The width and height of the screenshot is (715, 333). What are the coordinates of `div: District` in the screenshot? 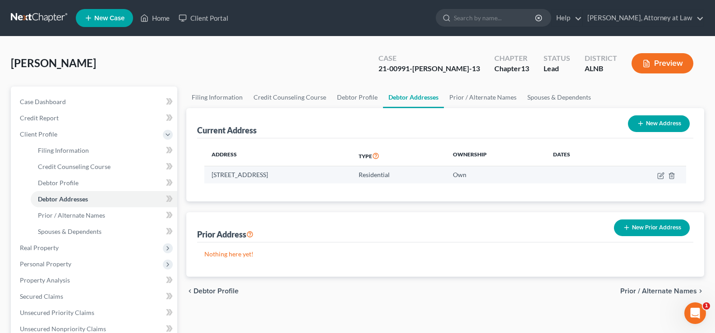 It's located at (601, 58).